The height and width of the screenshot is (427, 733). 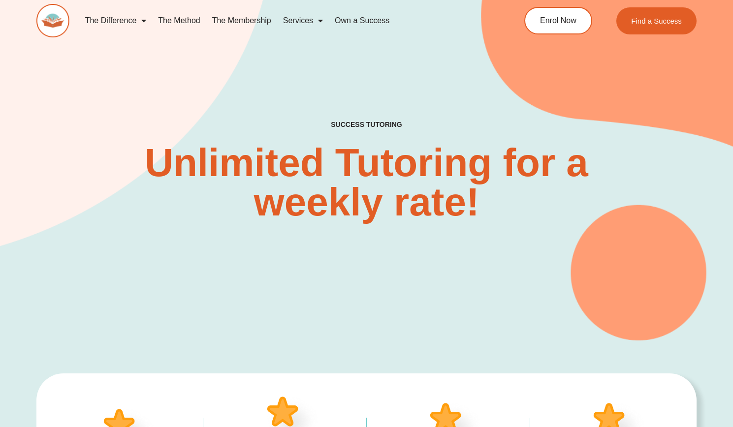 I want to click on nav: Menu, so click(x=283, y=21).